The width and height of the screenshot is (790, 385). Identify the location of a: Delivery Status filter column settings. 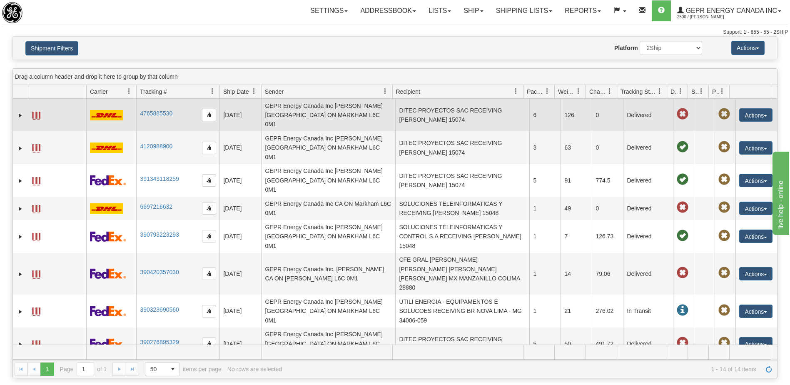
(681, 91).